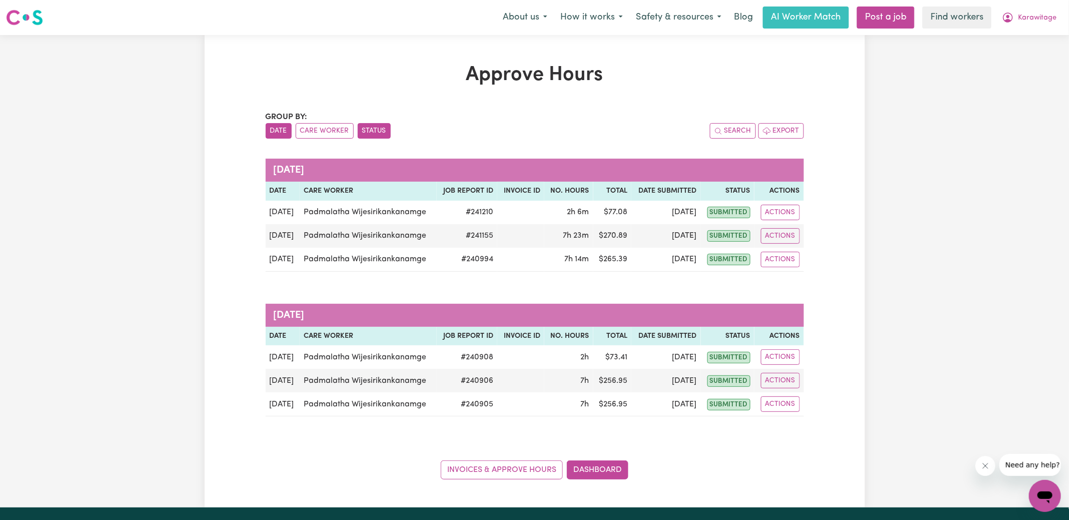 The width and height of the screenshot is (1069, 520). Describe the element at coordinates (467, 357) in the screenshot. I see `td: # 240908` at that location.